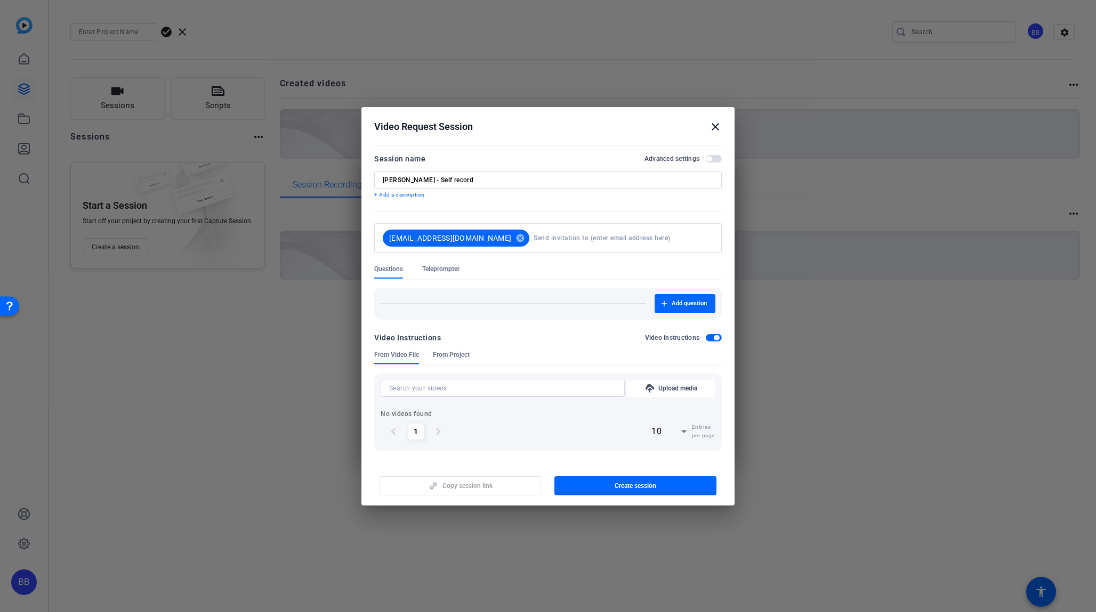 The image size is (1096, 612). What do you see at coordinates (672, 338) in the screenshot?
I see `h2: Video Instructions` at bounding box center [672, 338].